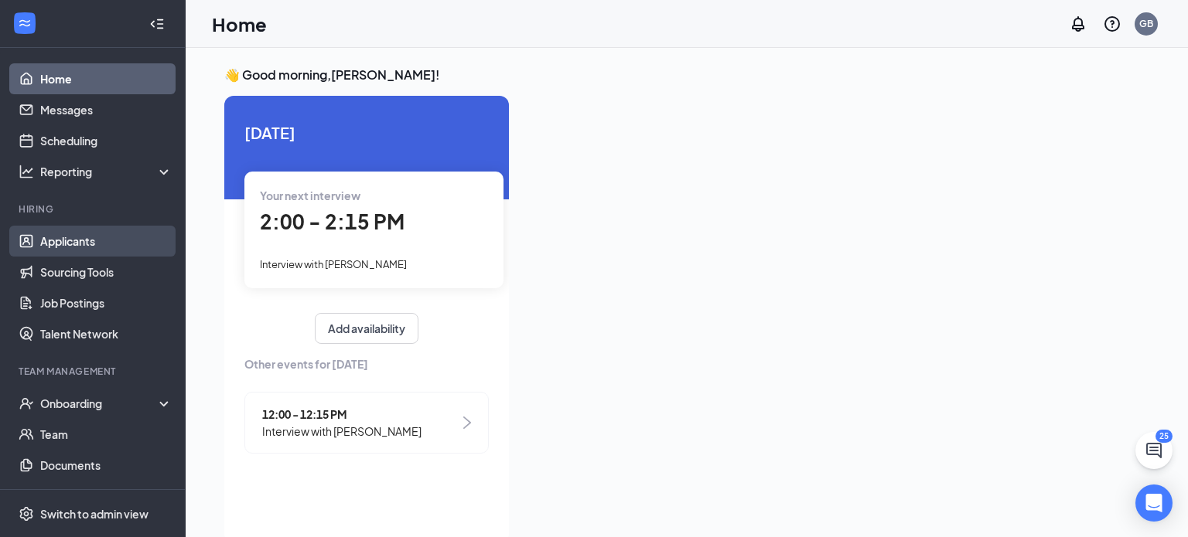  I want to click on button: Add availability, so click(367, 329).